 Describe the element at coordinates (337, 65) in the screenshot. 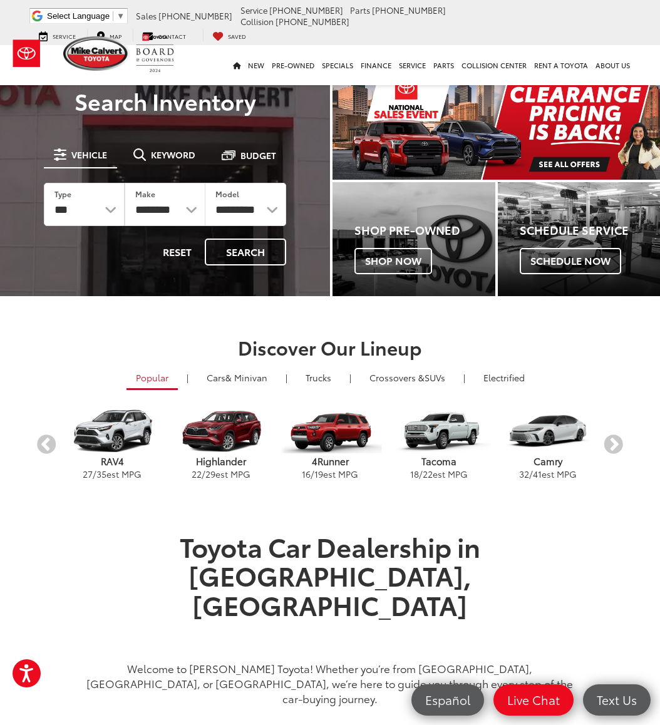

I see `a: Specials` at that location.